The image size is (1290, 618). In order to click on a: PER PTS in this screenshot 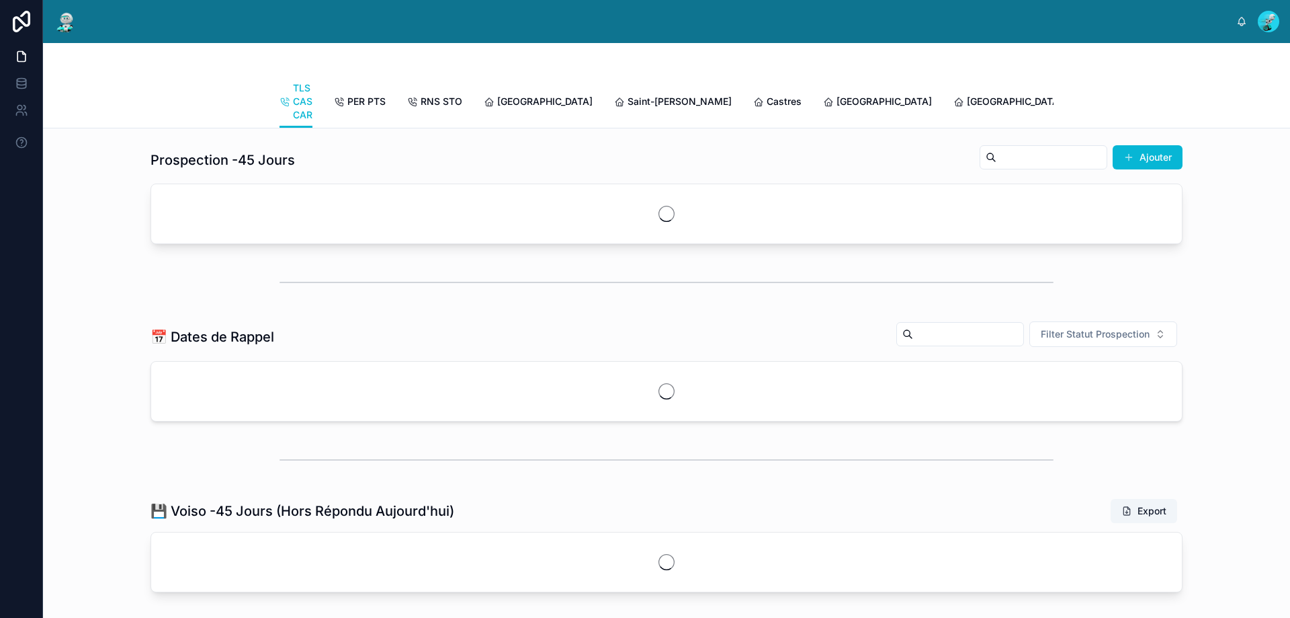, I will do `click(359, 103)`.